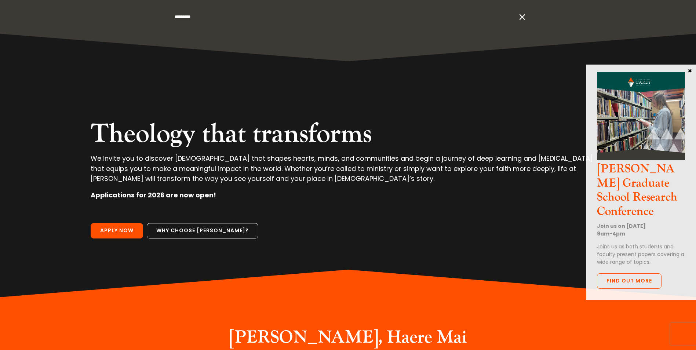  I want to click on a: Apply Now, so click(117, 231).